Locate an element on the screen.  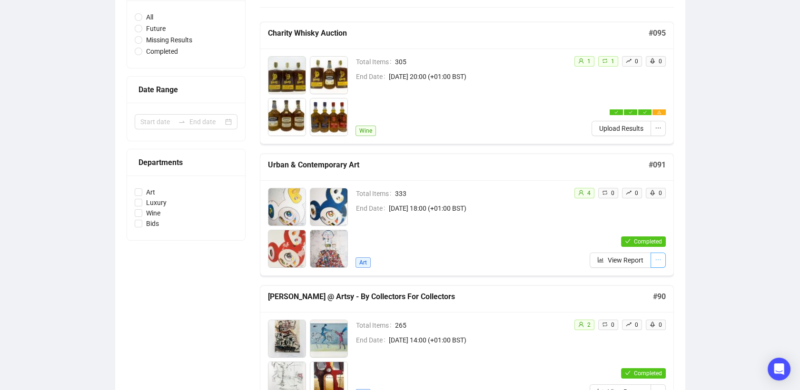
h5: Charity Whisky Auction is located at coordinates (459, 33).